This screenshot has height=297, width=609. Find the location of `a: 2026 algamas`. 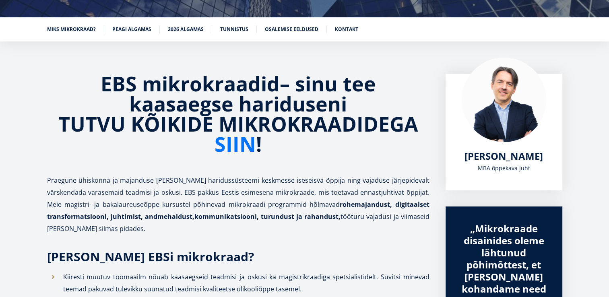

a: 2026 algamas is located at coordinates (186, 29).